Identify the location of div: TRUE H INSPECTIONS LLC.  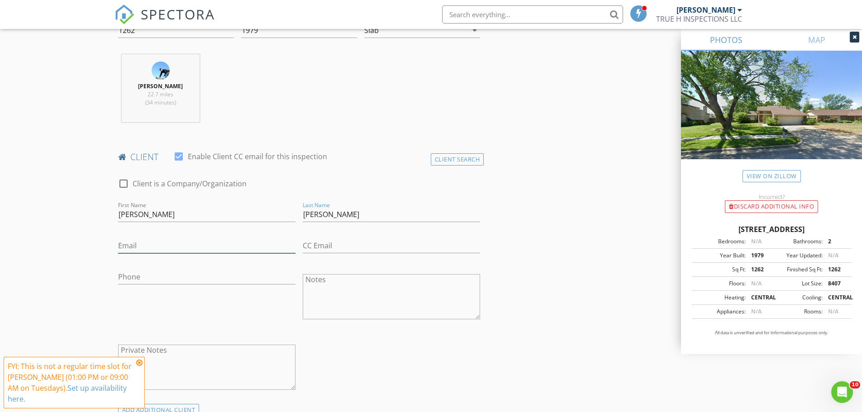
(699, 19).